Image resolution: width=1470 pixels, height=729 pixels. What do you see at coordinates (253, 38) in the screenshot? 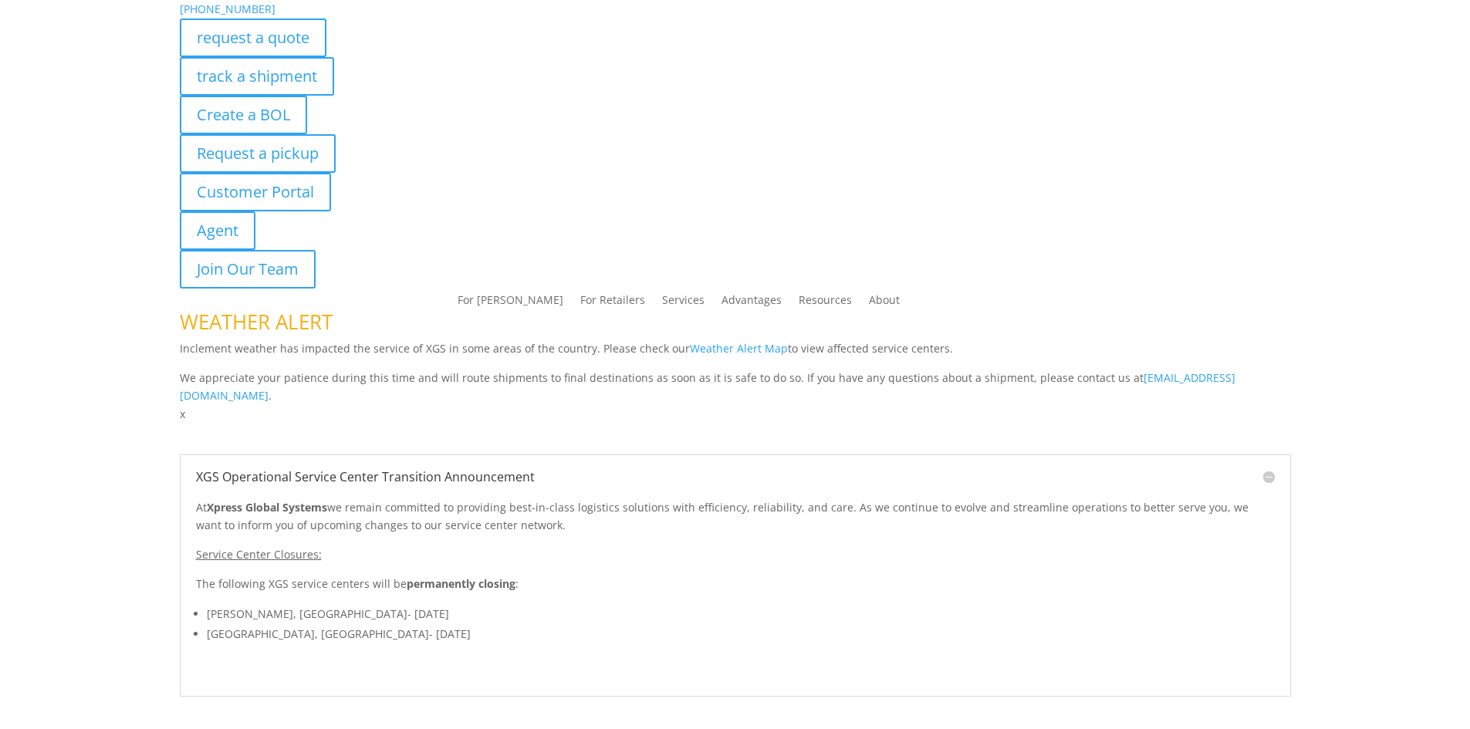
I see `a: request a quote` at bounding box center [253, 38].